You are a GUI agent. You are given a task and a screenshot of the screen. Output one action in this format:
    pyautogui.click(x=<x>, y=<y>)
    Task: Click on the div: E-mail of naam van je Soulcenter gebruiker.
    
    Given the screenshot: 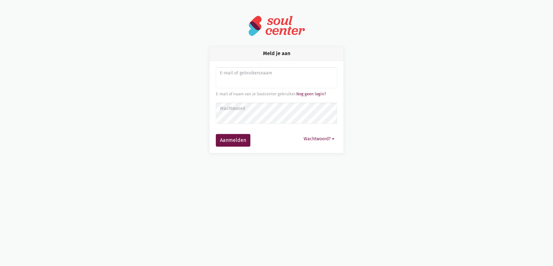 What is the action you would take?
    pyautogui.click(x=276, y=94)
    